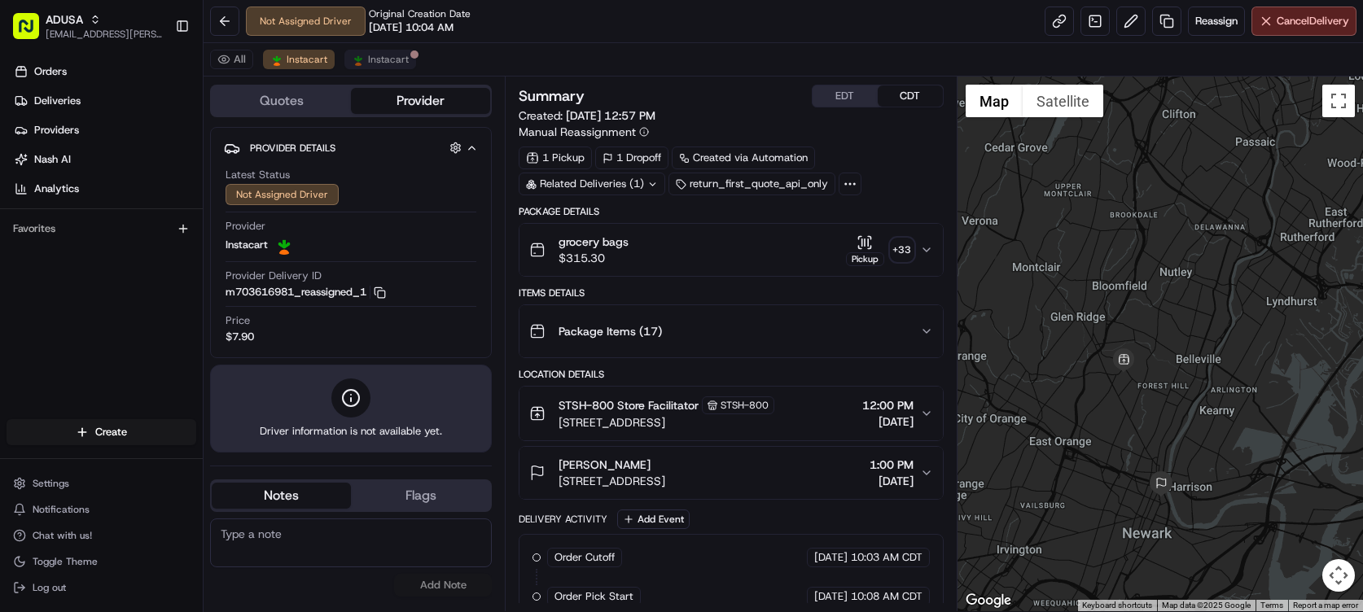 Image resolution: width=1363 pixels, height=612 pixels. What do you see at coordinates (420, 496) in the screenshot?
I see `button: Flags` at bounding box center [420, 496].